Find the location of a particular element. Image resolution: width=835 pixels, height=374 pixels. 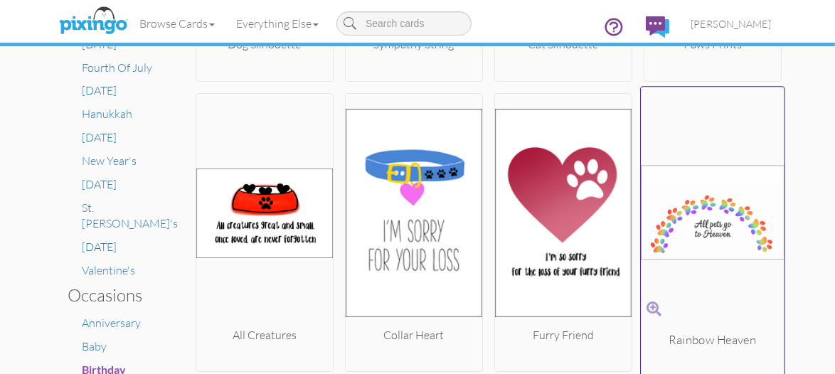

div: All Creatures is located at coordinates (264, 335).